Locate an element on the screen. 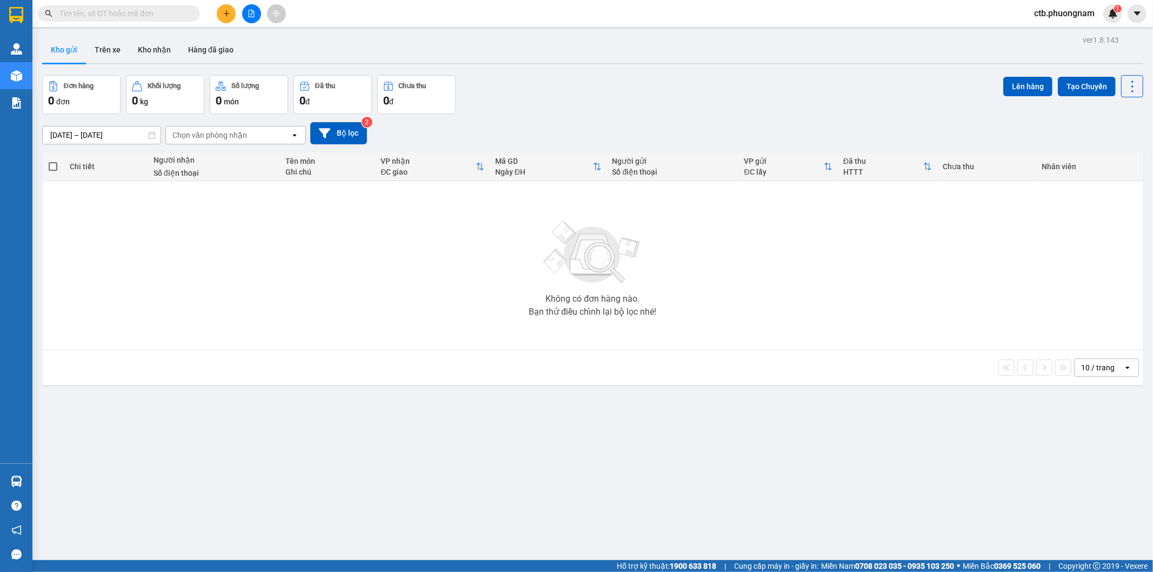 The width and height of the screenshot is (1153, 572). span: copyright is located at coordinates (1097, 566).